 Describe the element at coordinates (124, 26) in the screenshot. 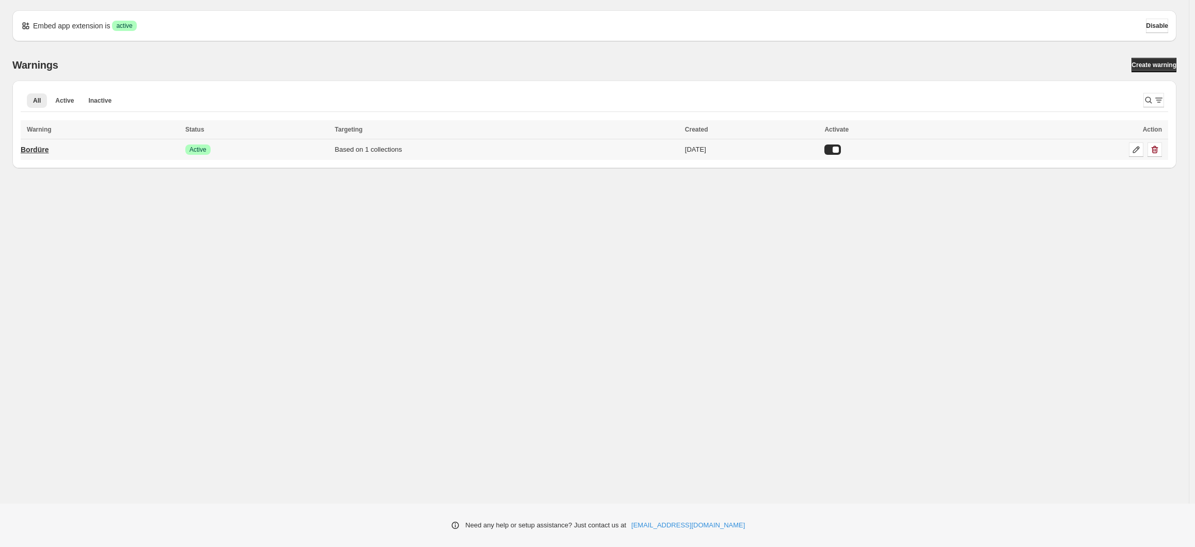

I see `span: active` at that location.